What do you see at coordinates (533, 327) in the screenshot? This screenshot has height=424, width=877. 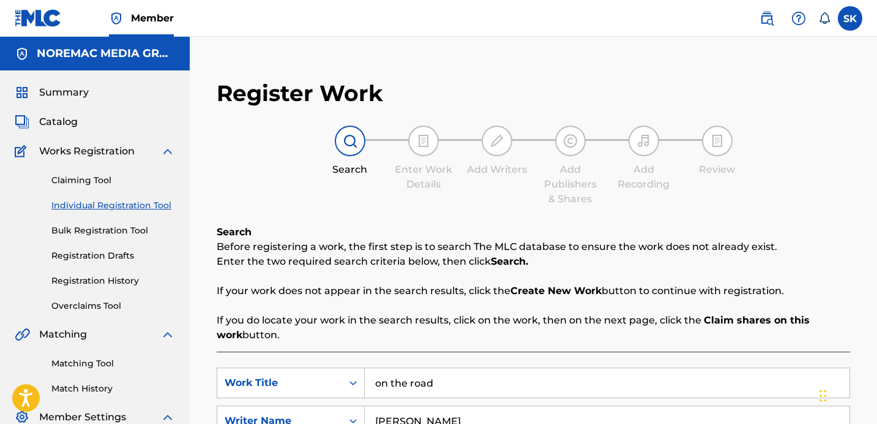 I see `p: If you do locate your work in the search results, click on the work, then on the next page, click...` at bounding box center [533, 327].